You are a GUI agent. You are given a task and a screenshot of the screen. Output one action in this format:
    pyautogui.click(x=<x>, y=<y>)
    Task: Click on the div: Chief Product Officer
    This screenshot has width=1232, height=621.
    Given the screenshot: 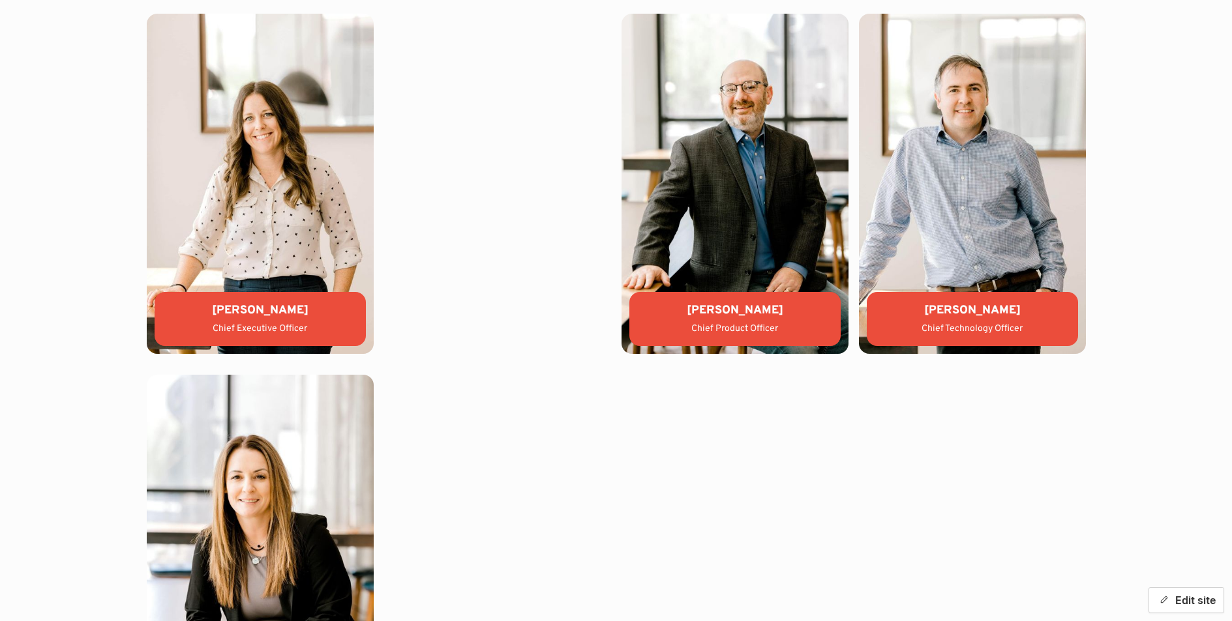 What is the action you would take?
    pyautogui.click(x=735, y=329)
    